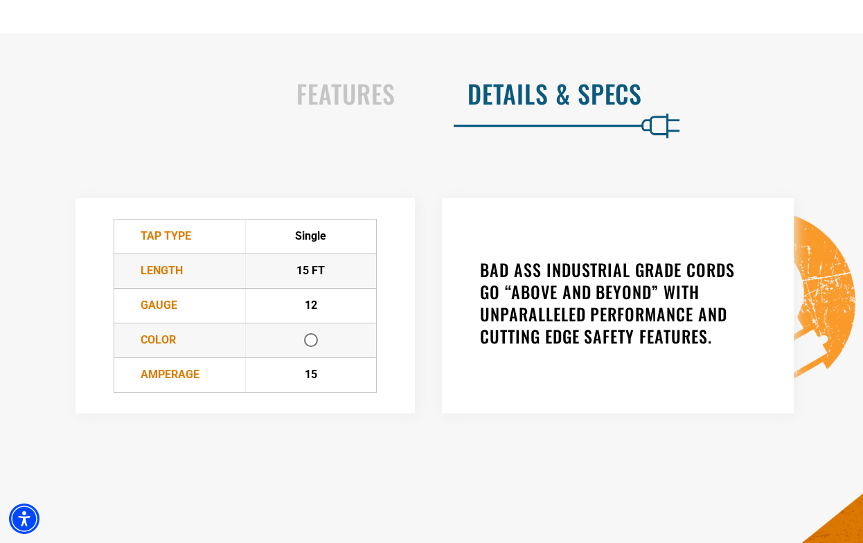 Image resolution: width=863 pixels, height=543 pixels. I want to click on td: Length, so click(180, 271).